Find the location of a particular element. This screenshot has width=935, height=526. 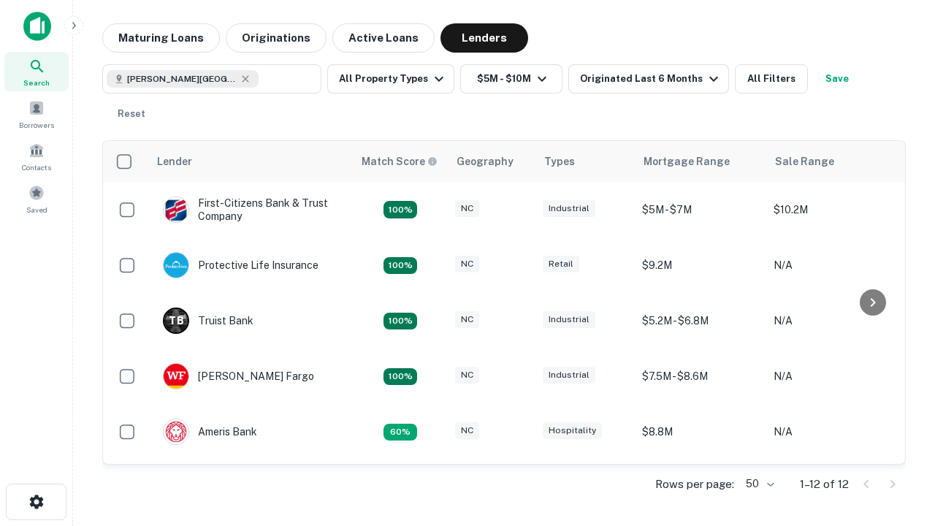

span: Search is located at coordinates (37, 83).